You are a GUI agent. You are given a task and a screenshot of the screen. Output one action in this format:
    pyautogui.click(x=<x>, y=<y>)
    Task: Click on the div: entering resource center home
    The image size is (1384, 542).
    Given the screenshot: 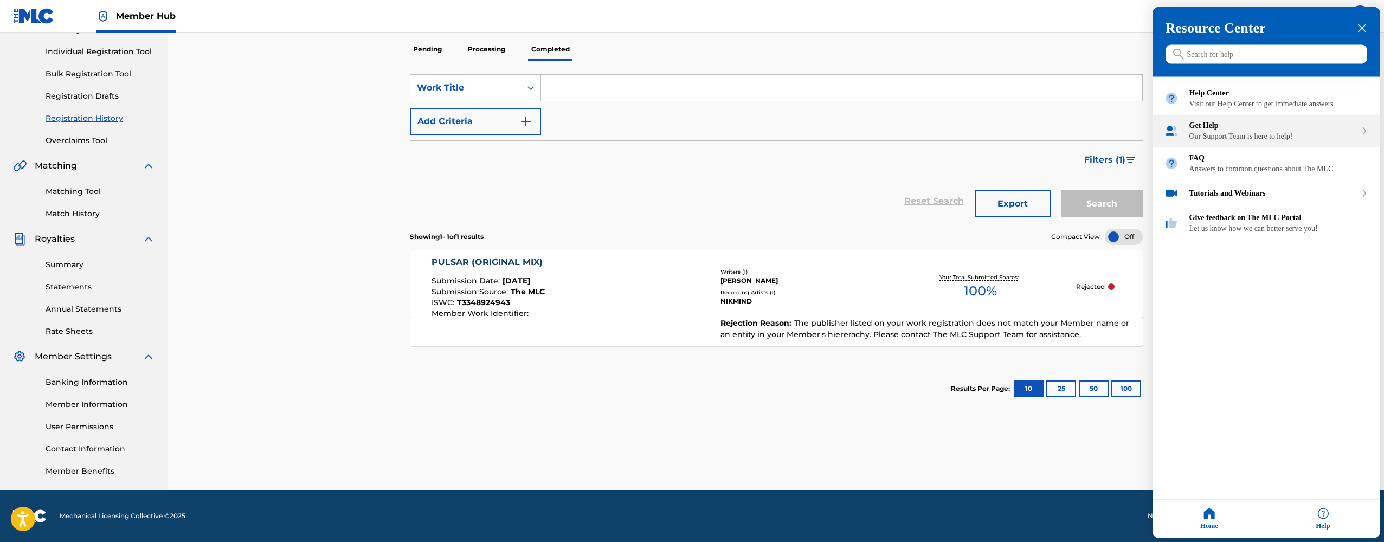 What is the action you would take?
    pyautogui.click(x=1266, y=158)
    